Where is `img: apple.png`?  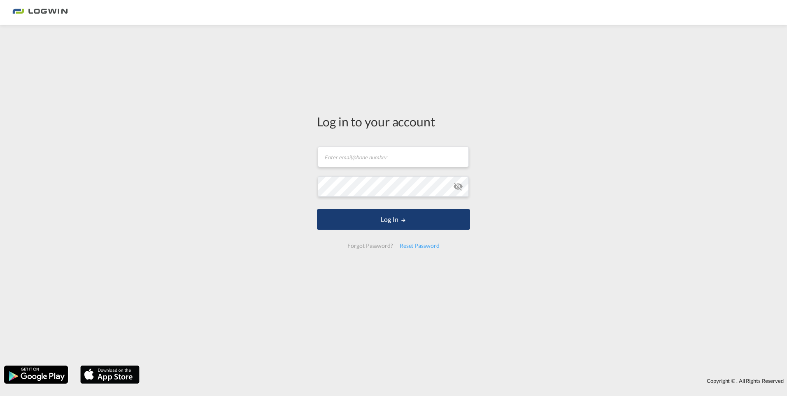
img: apple.png is located at coordinates (110, 375).